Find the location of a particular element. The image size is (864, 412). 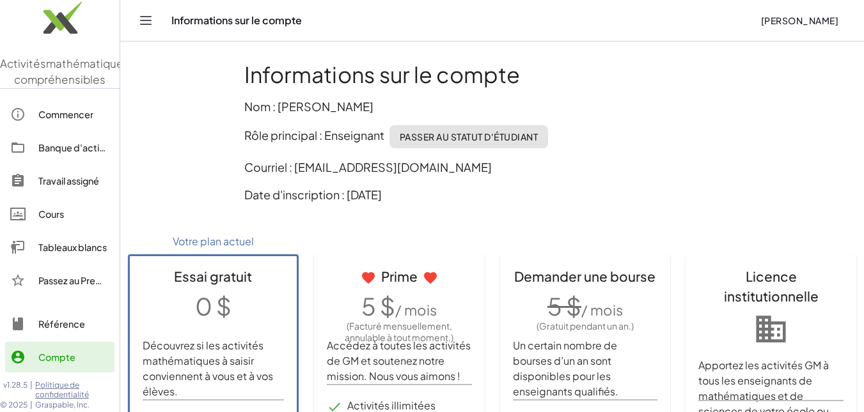

font: Passez au Premium ! is located at coordinates (81, 281).